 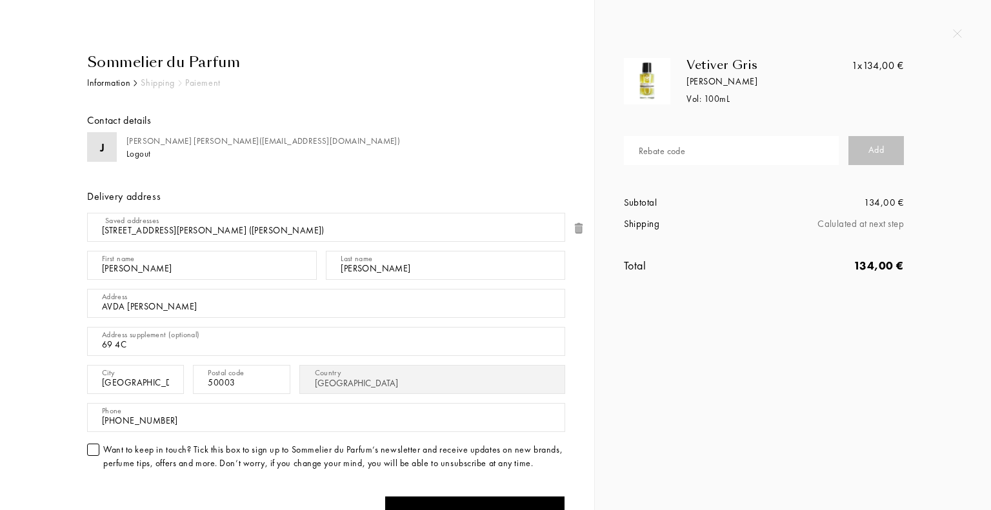 What do you see at coordinates (226, 373) in the screenshot?
I see `div: Postal code` at bounding box center [226, 373].